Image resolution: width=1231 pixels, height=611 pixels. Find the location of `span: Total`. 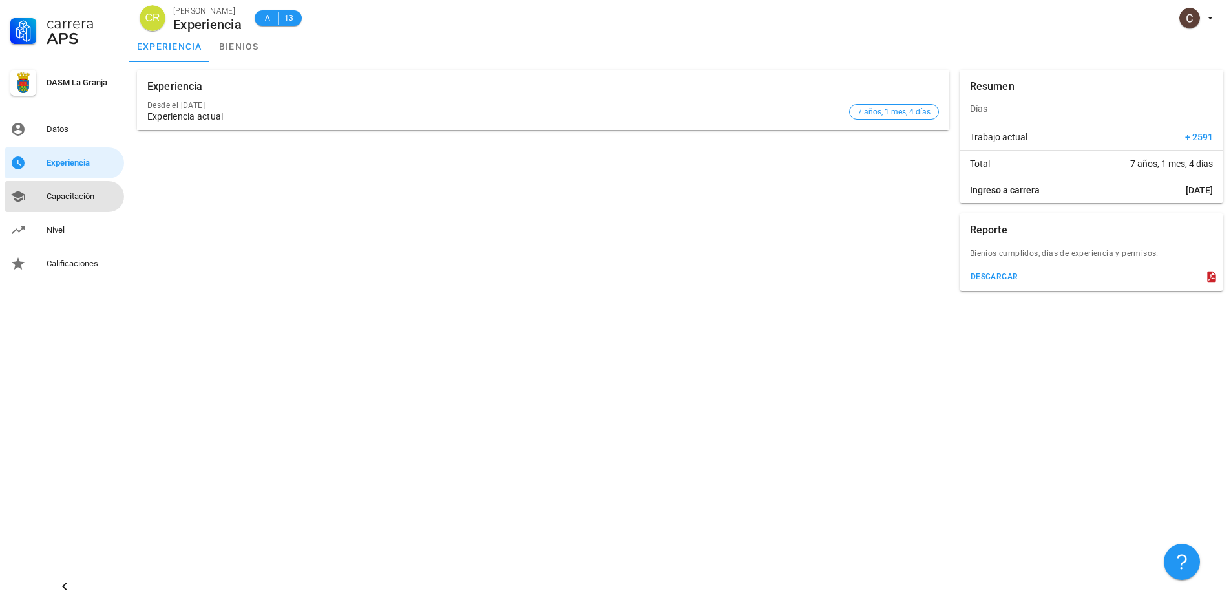

span: Total is located at coordinates (980, 163).